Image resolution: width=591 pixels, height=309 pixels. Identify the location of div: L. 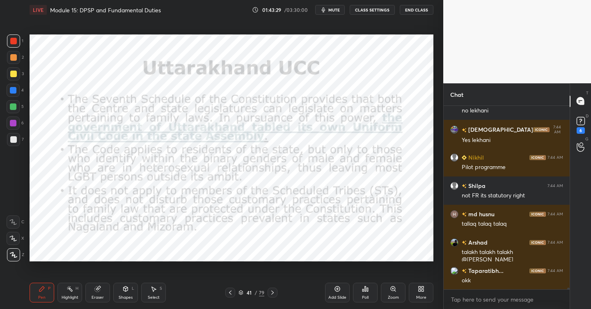
(133, 289).